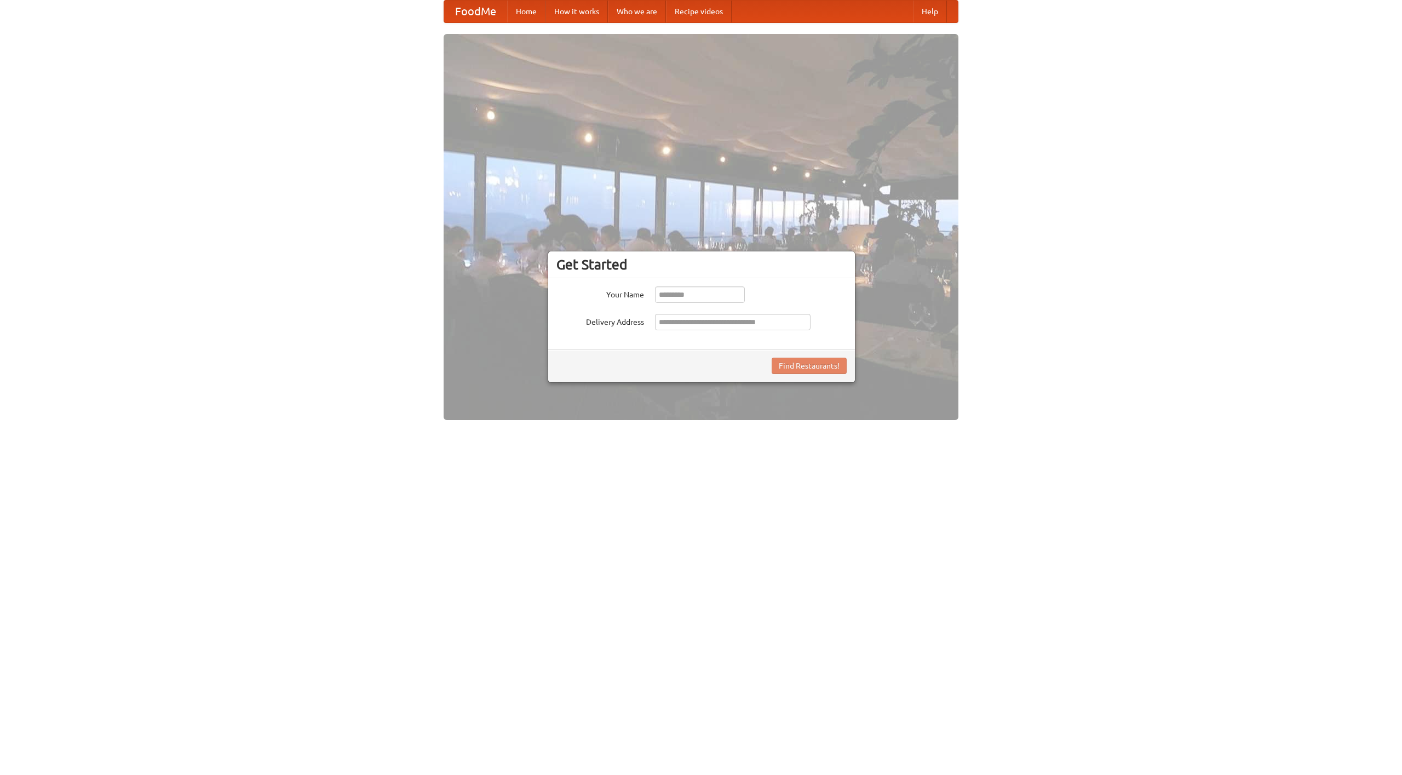 Image resolution: width=1402 pixels, height=775 pixels. I want to click on button: Find Restaurants!, so click(809, 366).